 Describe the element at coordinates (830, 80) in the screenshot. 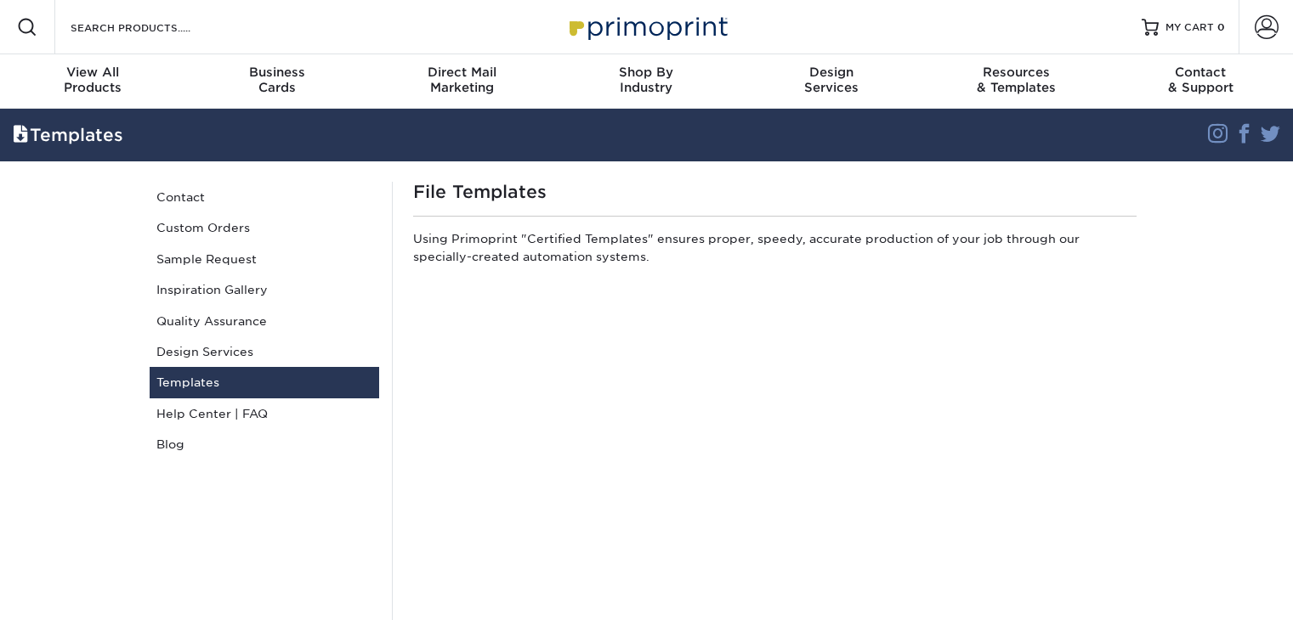

I see `div: Services` at that location.